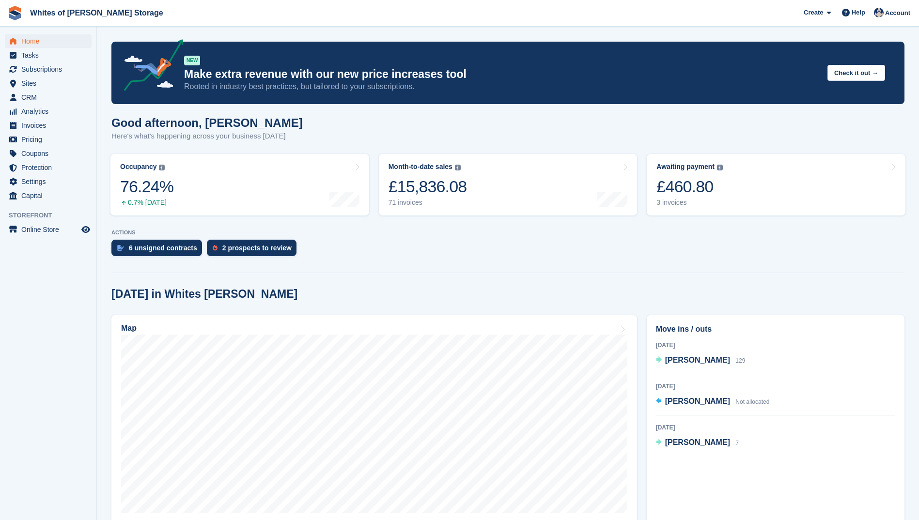 The image size is (919, 520). Describe the element at coordinates (150, 67) in the screenshot. I see `img: price-adjustments-announcement-icon-8257ccfd72463d97f412b2fc003d46551f7dbcb40ab6d574587a9cd5c0d94...` at that location.